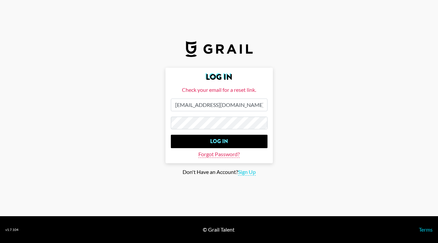  I want to click on span: Forgot Password?, so click(219, 154).